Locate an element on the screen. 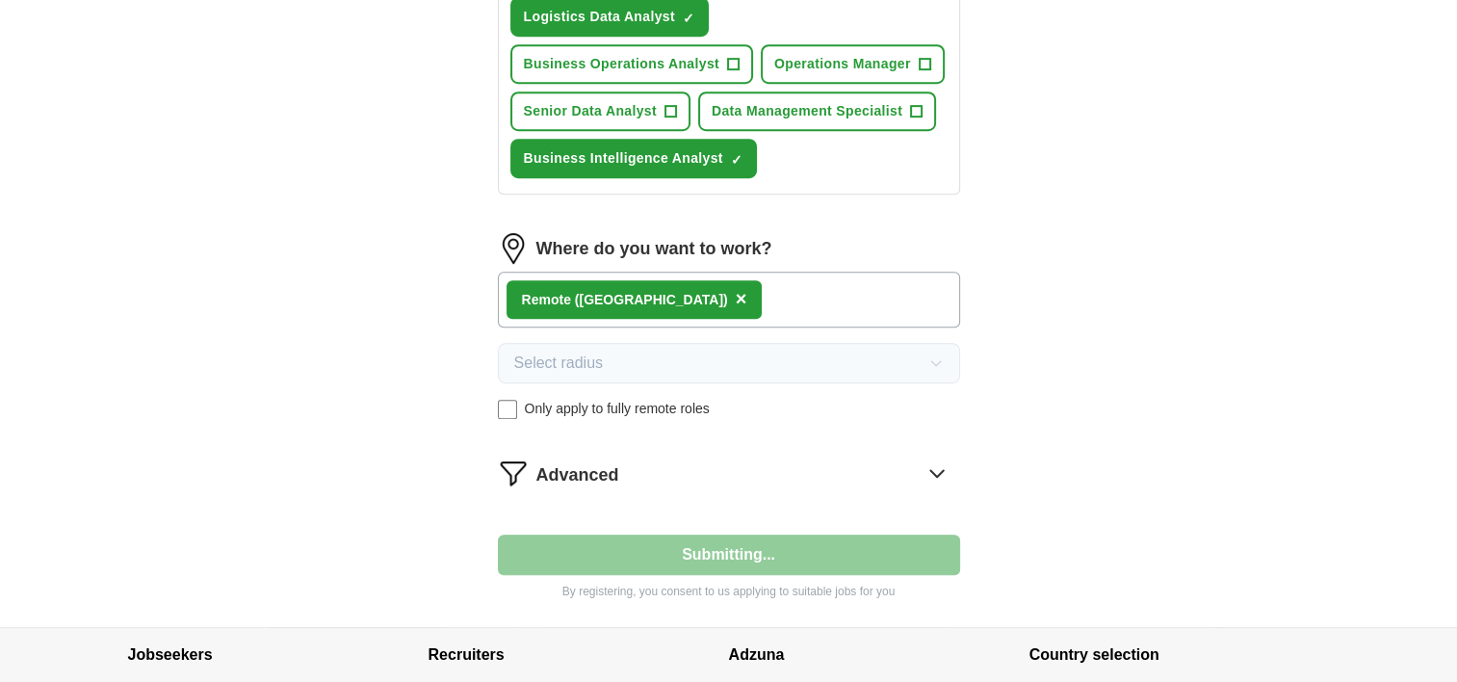 This screenshot has width=1457, height=682. button: Data Management Specialist is located at coordinates (816, 111).